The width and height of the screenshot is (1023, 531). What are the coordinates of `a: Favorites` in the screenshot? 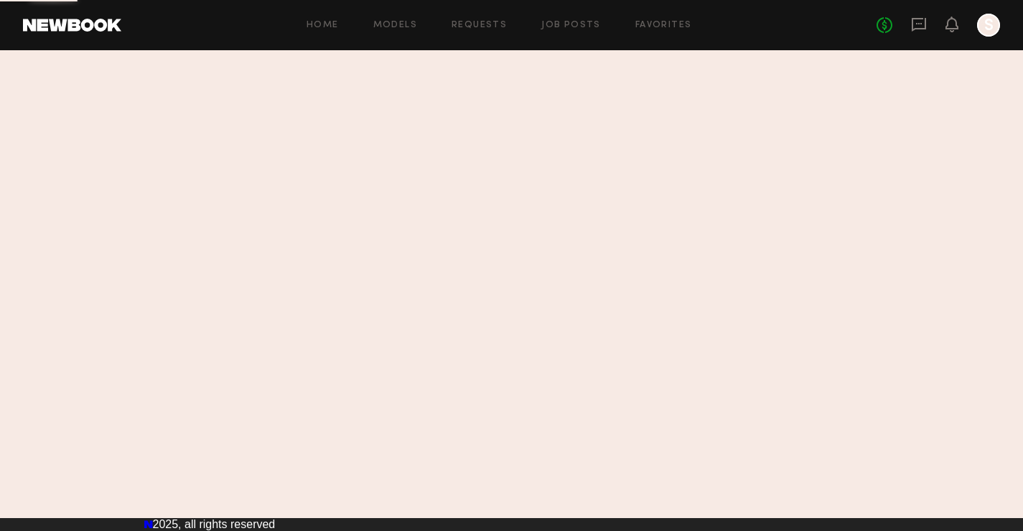 It's located at (663, 25).